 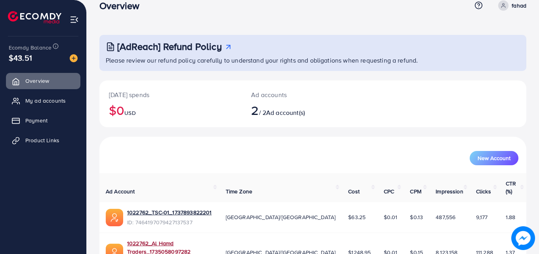 What do you see at coordinates (169, 46) in the screenshot?
I see `h3: [AdReach] Refund Policy` at bounding box center [169, 46].